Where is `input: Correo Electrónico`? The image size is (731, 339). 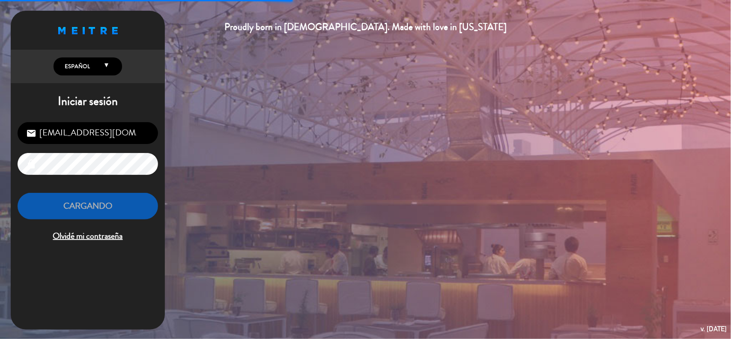 input: Correo Electrónico is located at coordinates (88, 133).